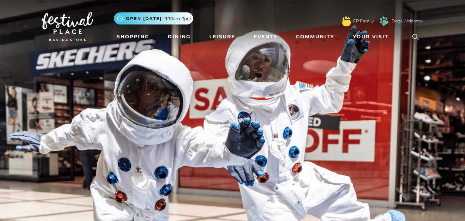  I want to click on a: Leisure, so click(222, 36).